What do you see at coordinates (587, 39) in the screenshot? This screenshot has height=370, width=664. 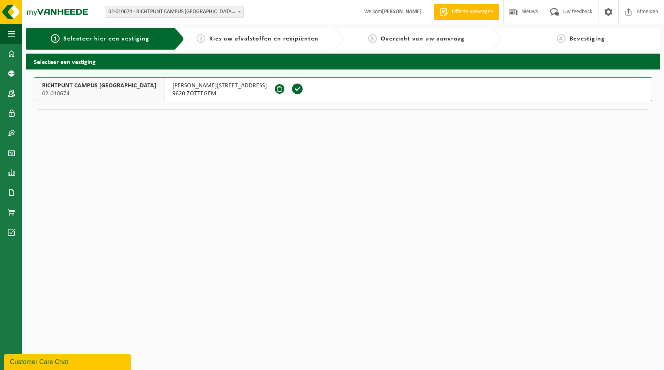 I see `span: Bevestiging` at bounding box center [587, 39].